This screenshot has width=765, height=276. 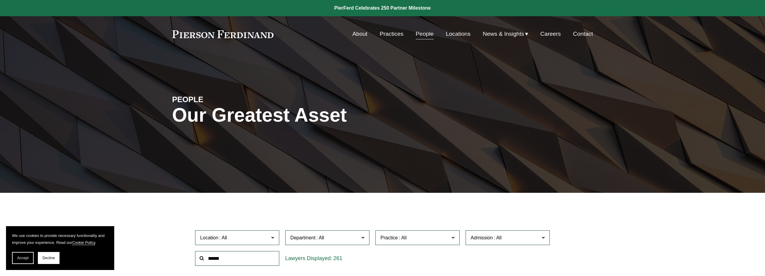 I want to click on span: Admission, so click(x=482, y=238).